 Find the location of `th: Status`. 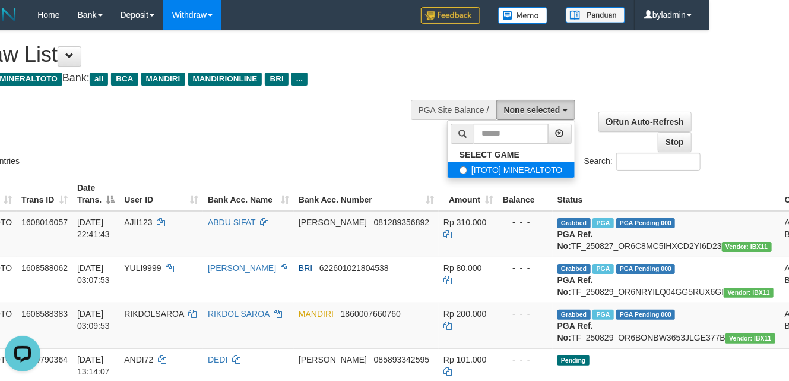

th: Status is located at coordinates (666, 194).